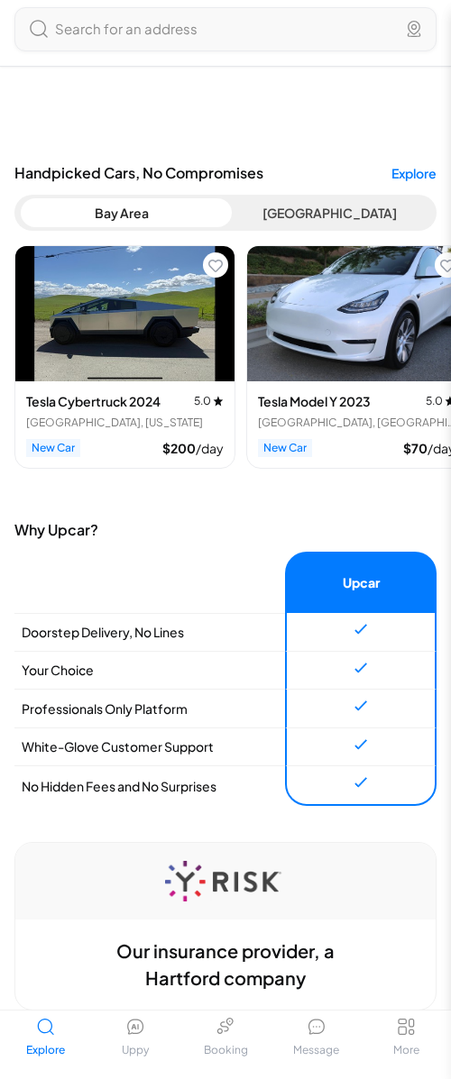 The width and height of the screenshot is (451, 1079). I want to click on div: View details for Tesla Cybertruck 2024, so click(124, 357).